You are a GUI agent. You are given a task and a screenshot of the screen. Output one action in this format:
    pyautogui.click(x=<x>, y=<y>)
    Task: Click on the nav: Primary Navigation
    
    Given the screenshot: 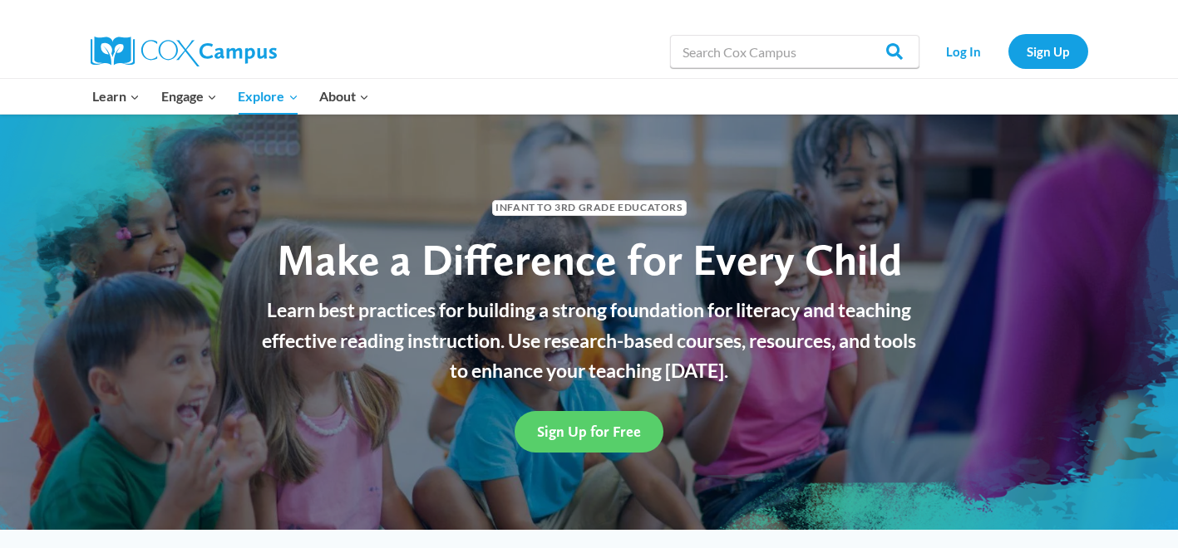 What is the action you would take?
    pyautogui.click(x=231, y=96)
    